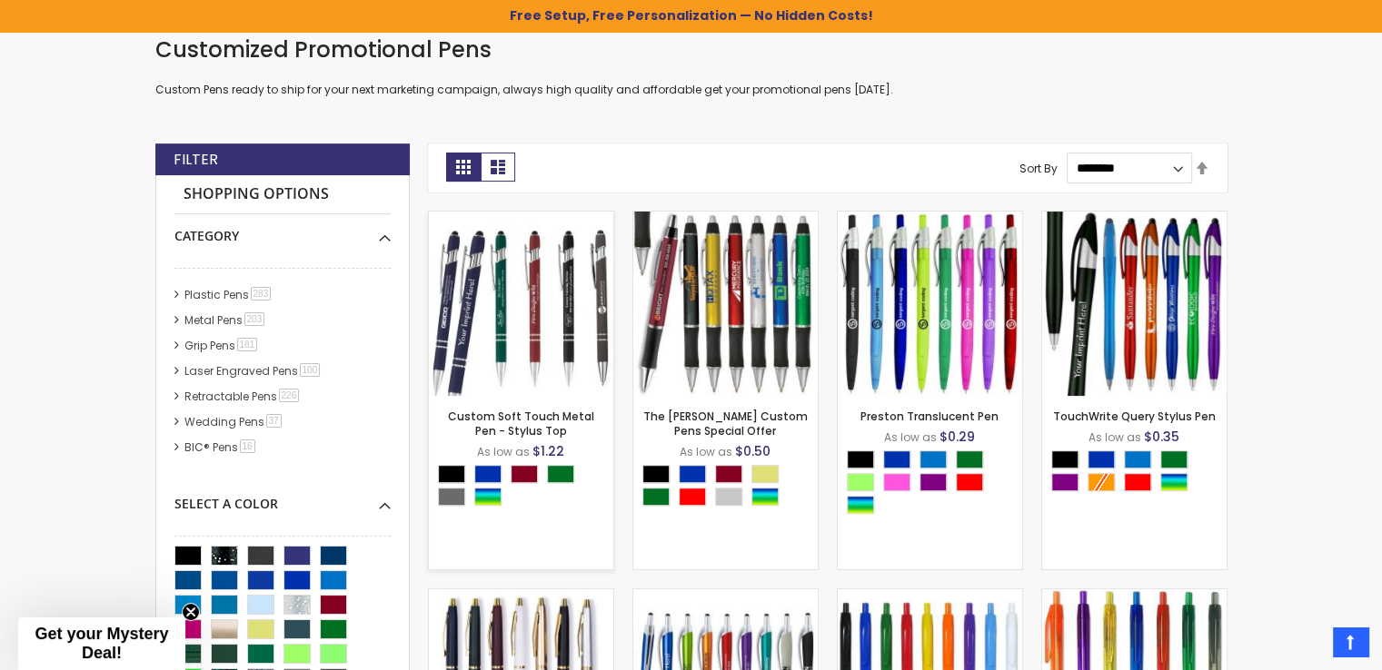 This screenshot has width=1382, height=670. I want to click on span: 226, so click(289, 395).